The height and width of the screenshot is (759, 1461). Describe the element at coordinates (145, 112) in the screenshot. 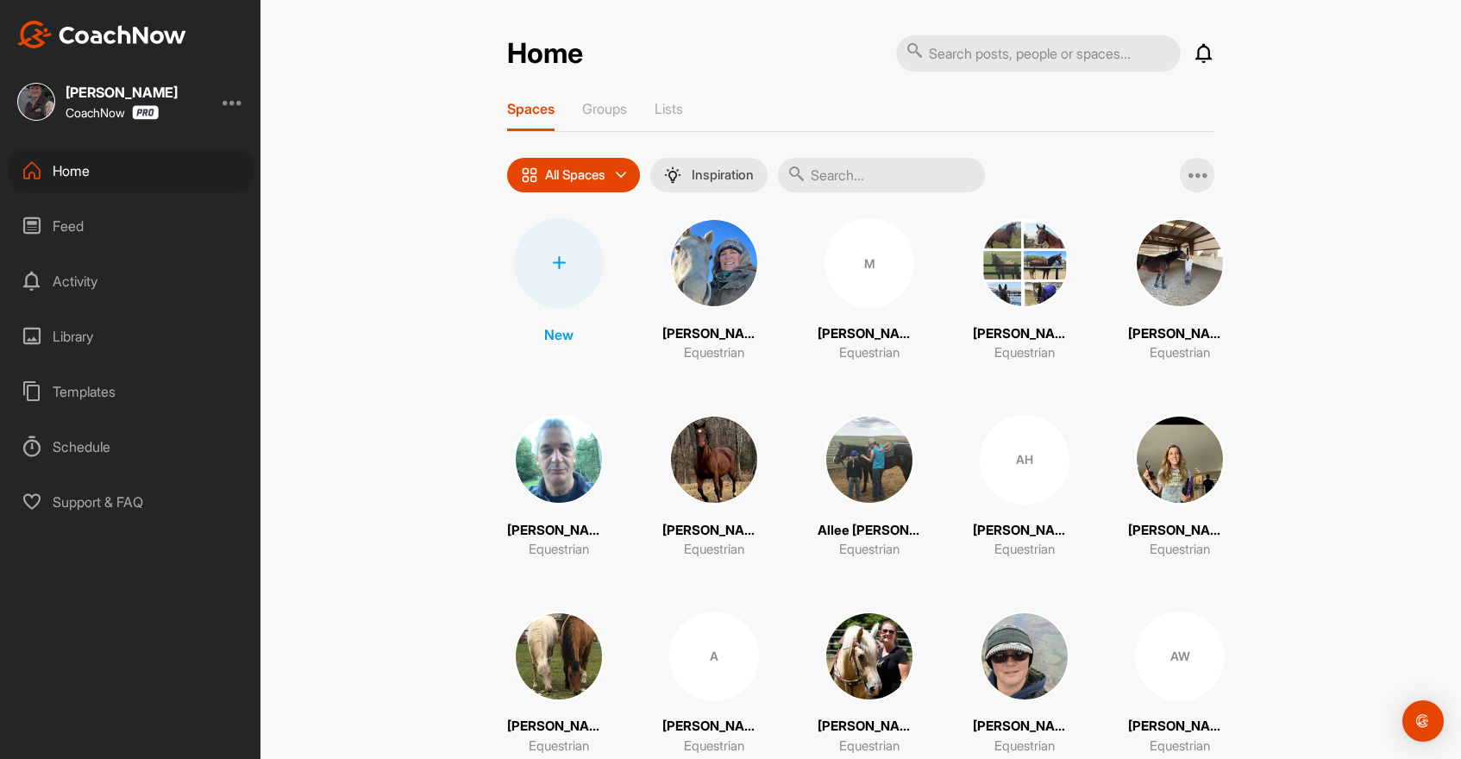

I see `img: CoachNow Pro` at that location.